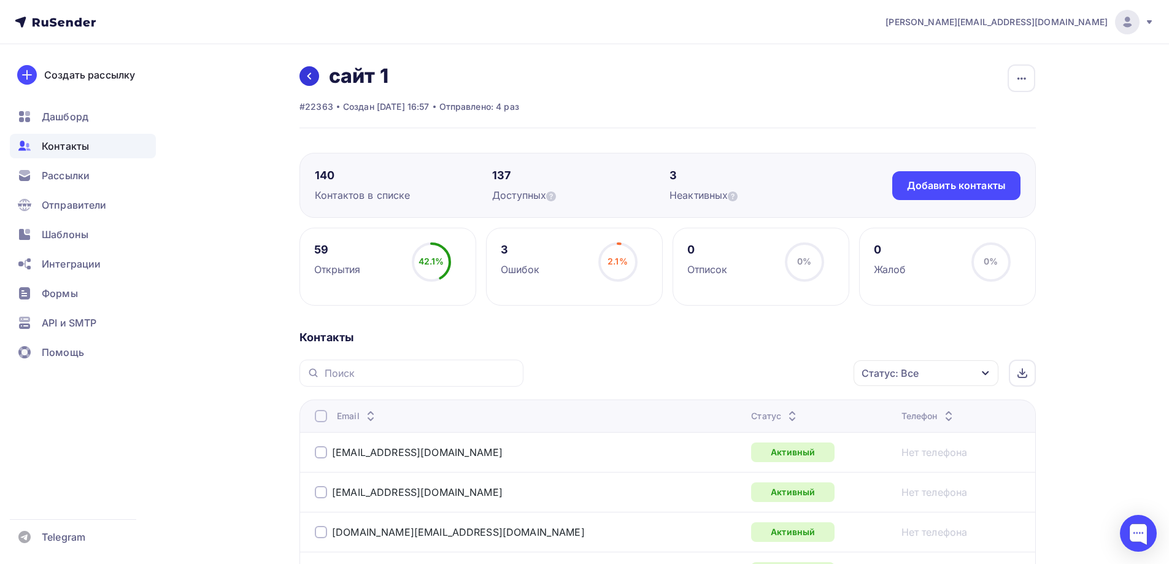 The image size is (1169, 564). I want to click on span: Дашборд, so click(65, 117).